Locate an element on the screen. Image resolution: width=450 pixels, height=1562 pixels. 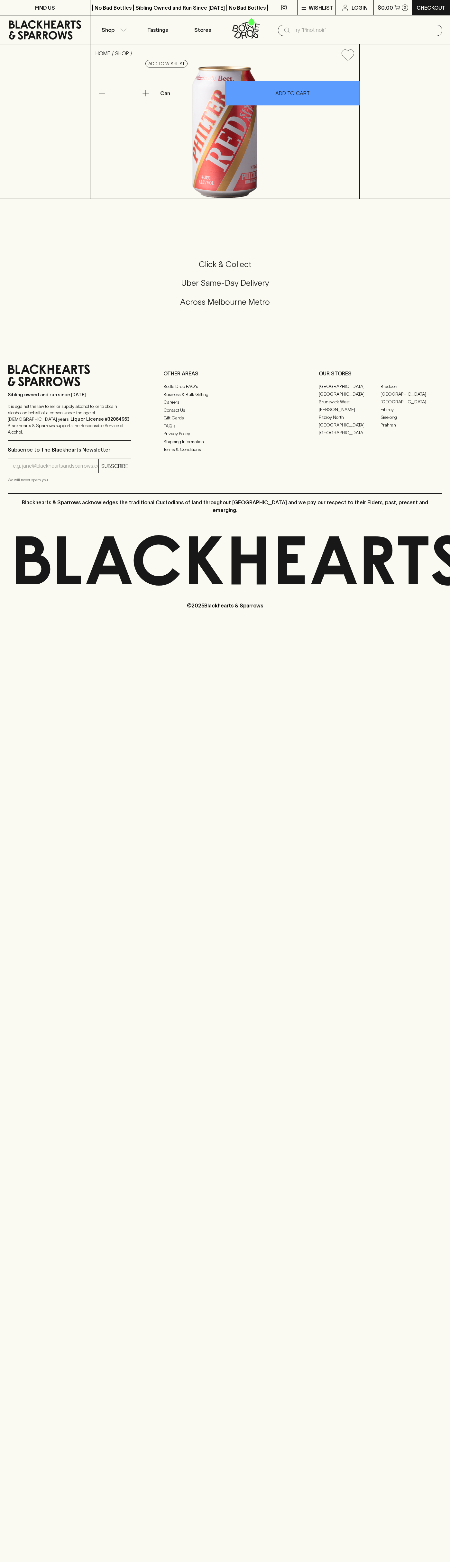
strong: Liquor License #32064953 is located at coordinates (100, 419).